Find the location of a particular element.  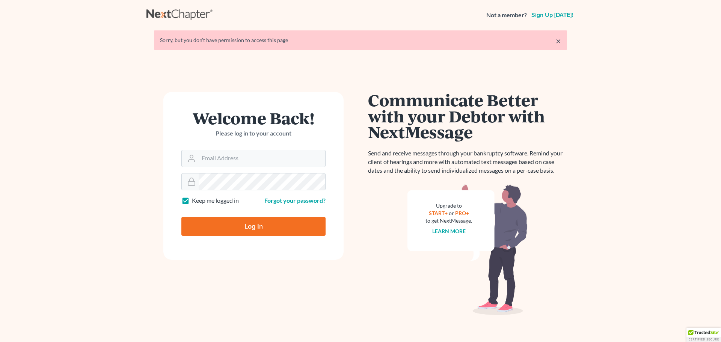

a: Learn more is located at coordinates (449, 231).